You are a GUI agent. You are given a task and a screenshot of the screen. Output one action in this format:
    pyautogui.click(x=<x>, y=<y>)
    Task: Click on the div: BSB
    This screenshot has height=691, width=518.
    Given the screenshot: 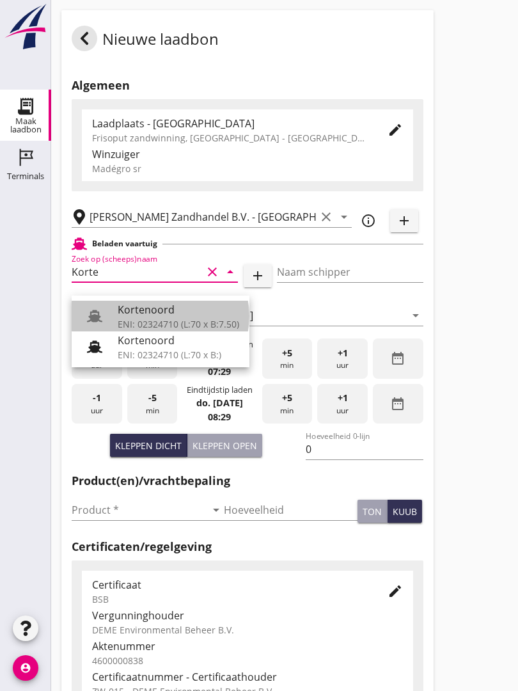 What is the action you would take?
    pyautogui.click(x=230, y=599)
    